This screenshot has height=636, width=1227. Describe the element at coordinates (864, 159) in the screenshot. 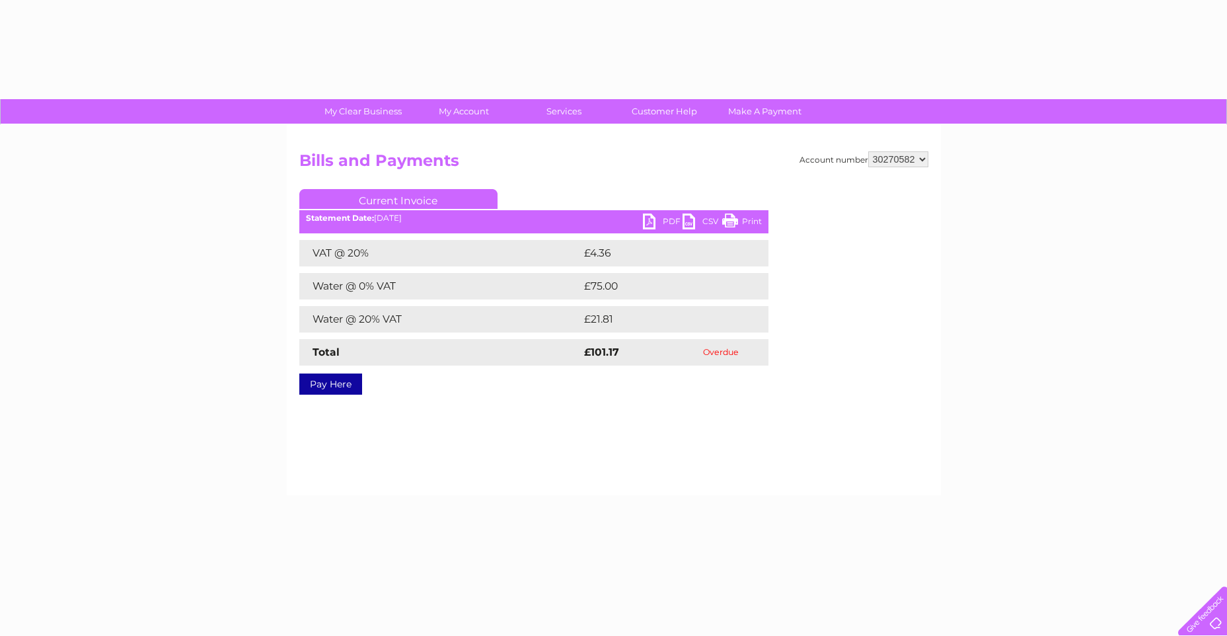

I see `div: Account number` at that location.